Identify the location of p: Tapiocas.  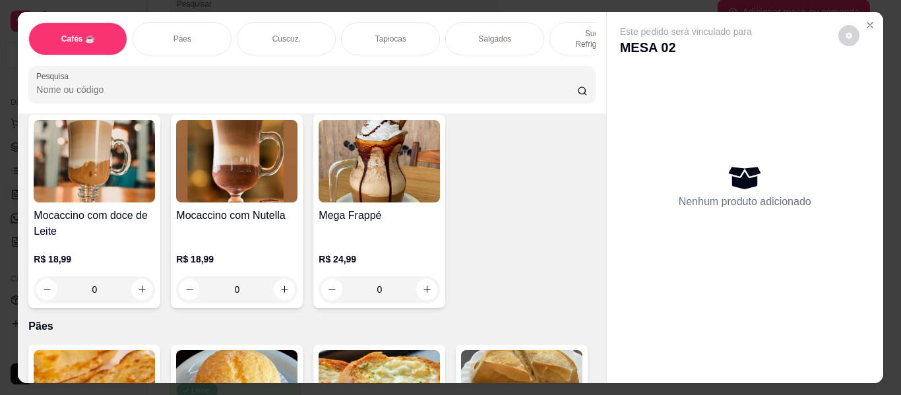
(390, 39).